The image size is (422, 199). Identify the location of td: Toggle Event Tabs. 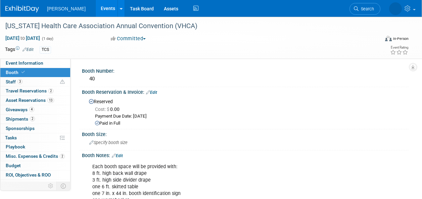
(63, 186).